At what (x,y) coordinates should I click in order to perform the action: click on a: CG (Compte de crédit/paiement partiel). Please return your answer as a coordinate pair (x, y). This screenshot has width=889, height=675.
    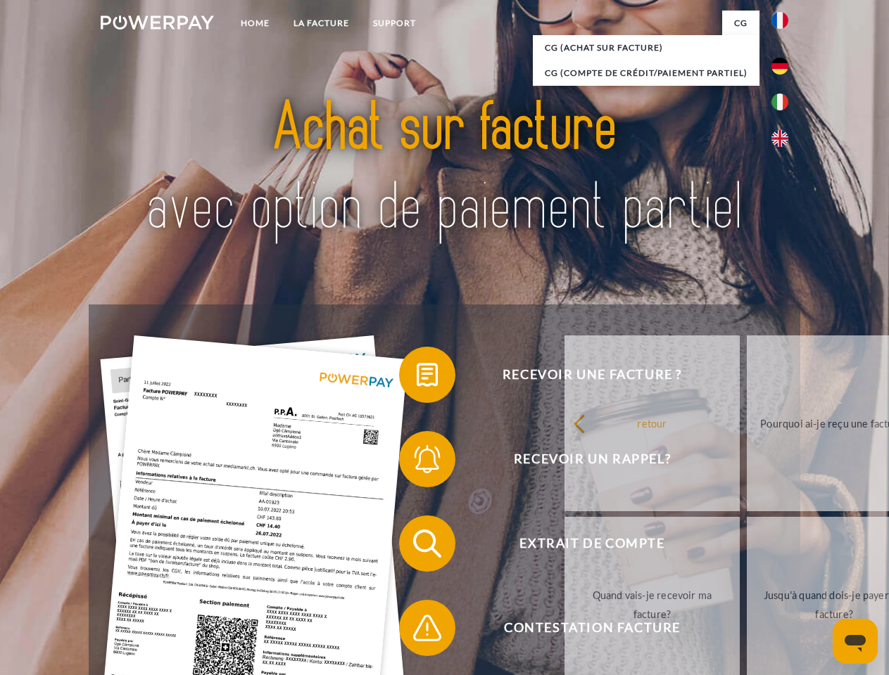
    Looking at the image, I should click on (646, 73).